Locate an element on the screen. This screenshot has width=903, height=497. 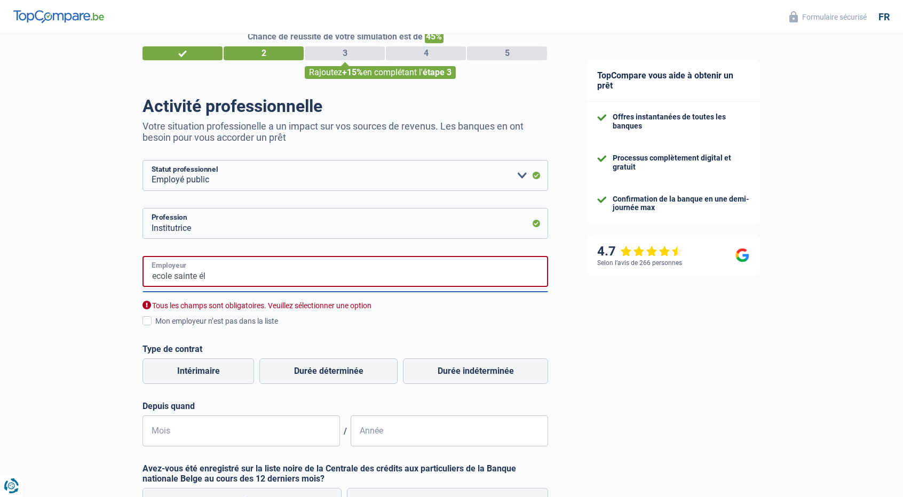
div: Selon l’avis de 266 personnes is located at coordinates (639, 263).